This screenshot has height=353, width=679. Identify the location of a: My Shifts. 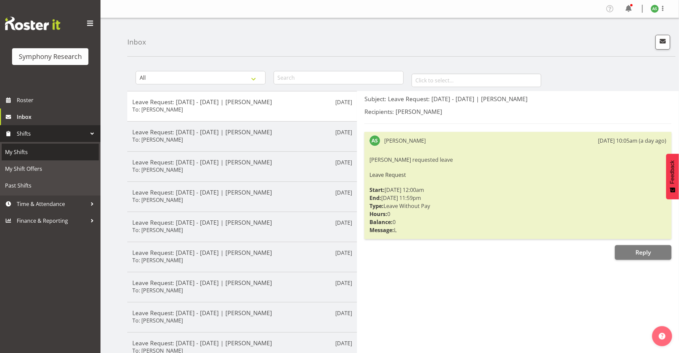
(50, 152).